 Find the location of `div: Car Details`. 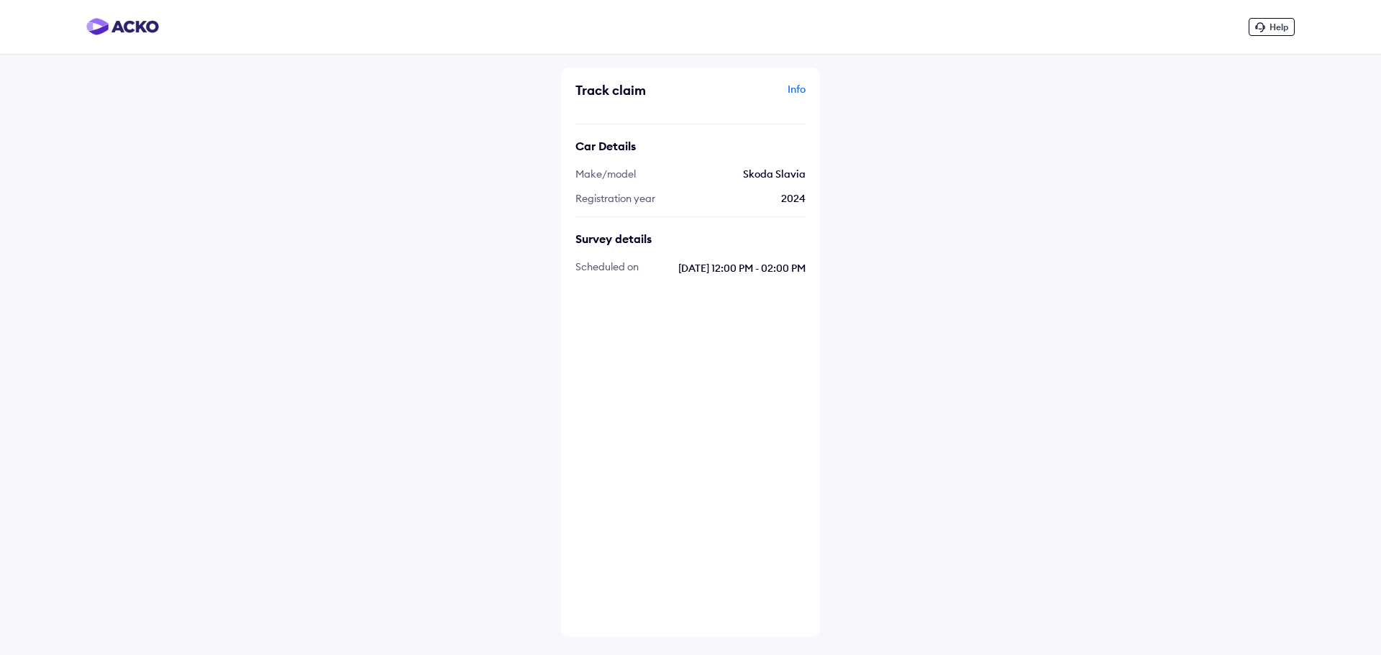

div: Car Details is located at coordinates (691, 146).